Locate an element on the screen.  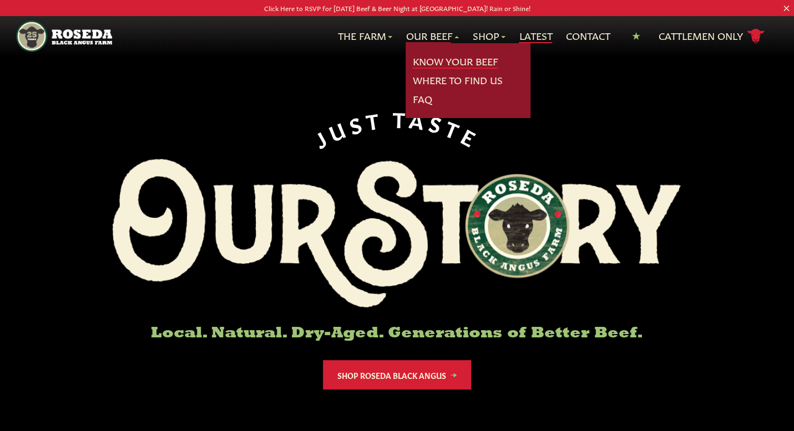
a: The Farm is located at coordinates (364, 36).